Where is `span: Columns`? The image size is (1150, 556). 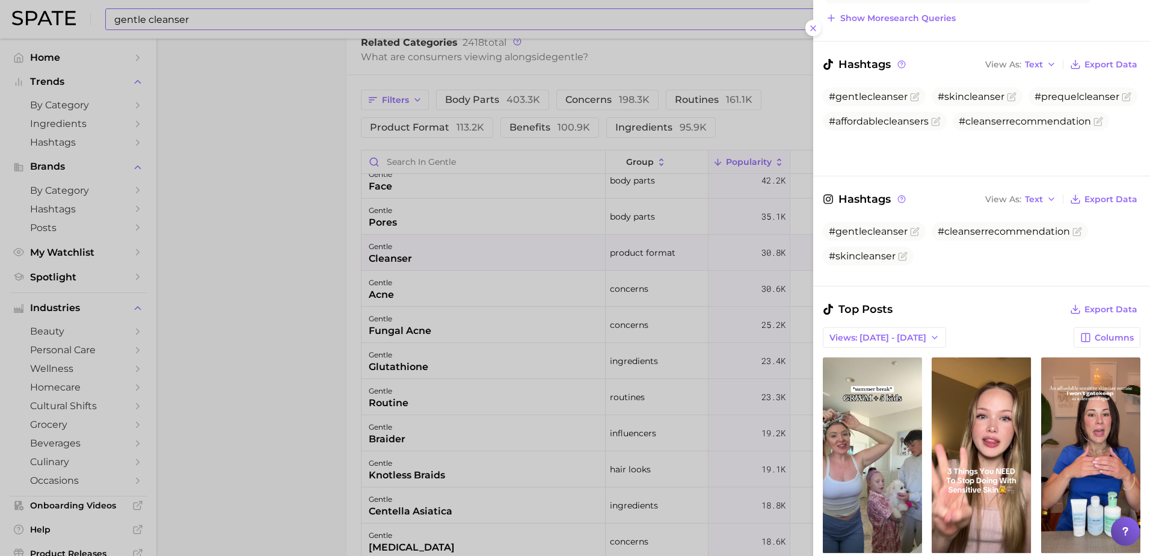
span: Columns is located at coordinates (1114, 338).